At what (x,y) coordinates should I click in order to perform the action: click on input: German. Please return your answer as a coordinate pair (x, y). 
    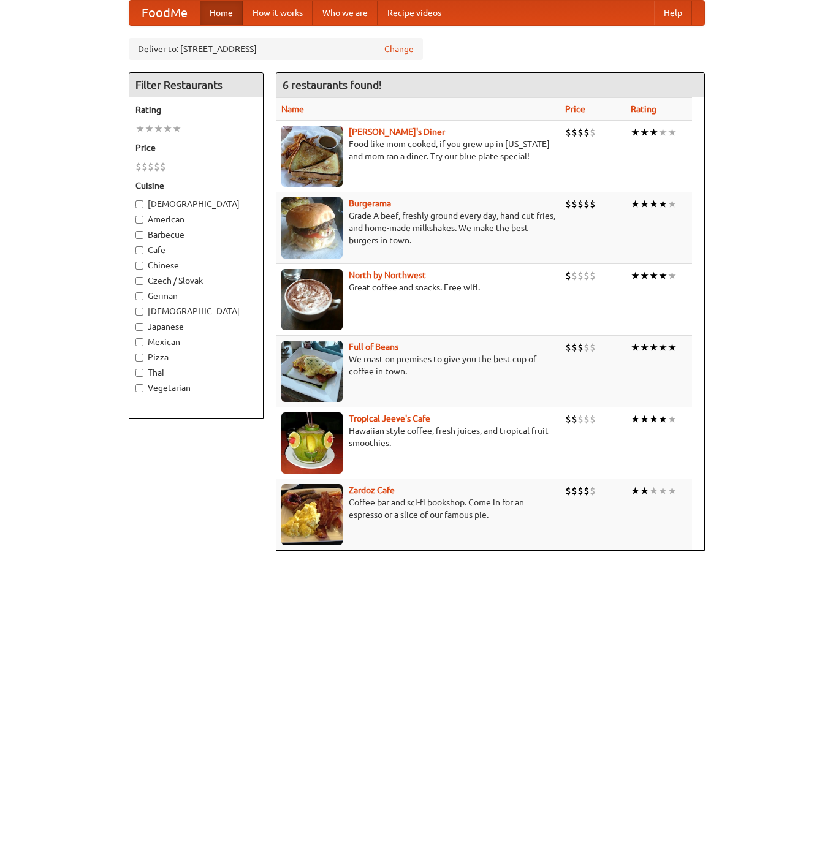
    Looking at the image, I should click on (139, 296).